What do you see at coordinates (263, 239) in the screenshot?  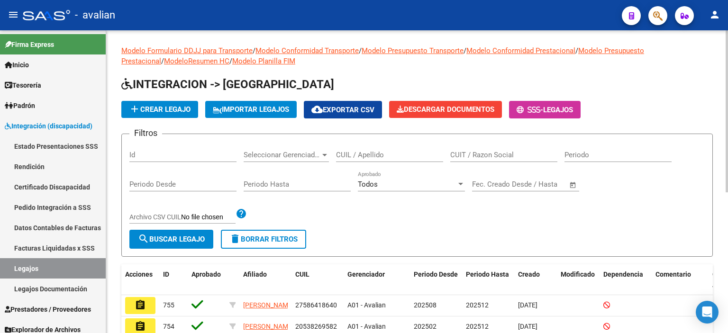 I see `span: Borrar Filtros` at bounding box center [263, 239].